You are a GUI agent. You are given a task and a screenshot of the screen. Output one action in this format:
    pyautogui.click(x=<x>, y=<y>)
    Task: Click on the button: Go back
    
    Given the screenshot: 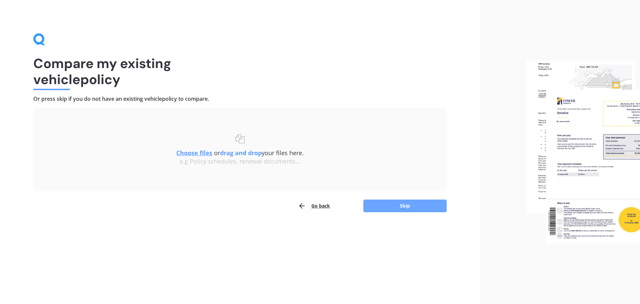 What is the action you would take?
    pyautogui.click(x=314, y=206)
    